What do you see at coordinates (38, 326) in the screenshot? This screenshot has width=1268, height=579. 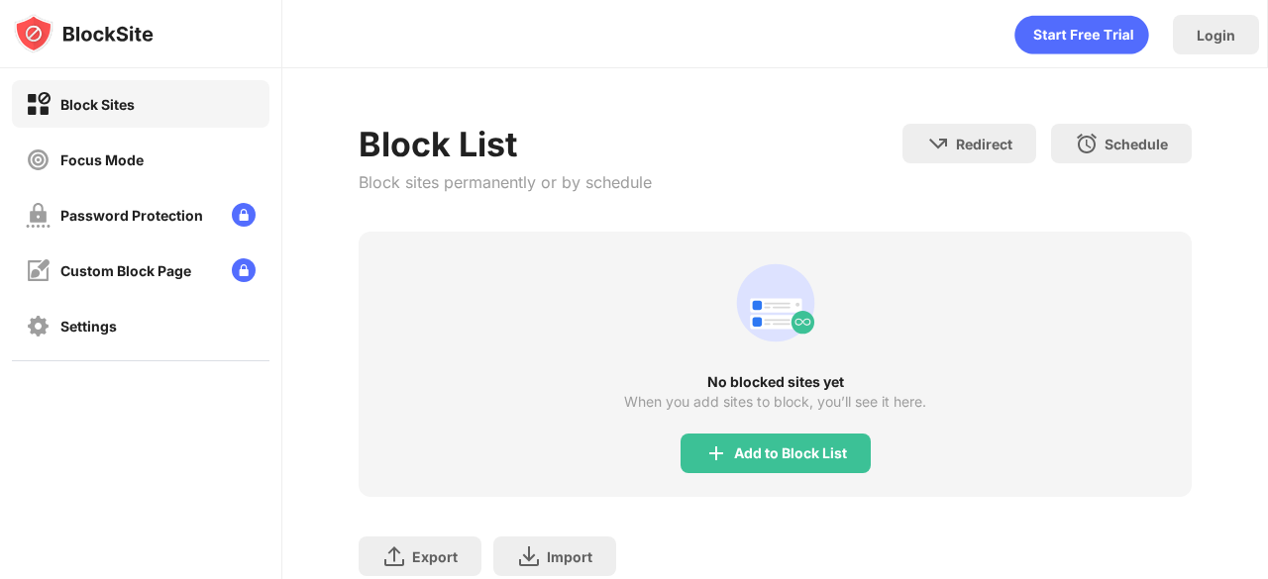 I see `img: settings-off.svg` at bounding box center [38, 326].